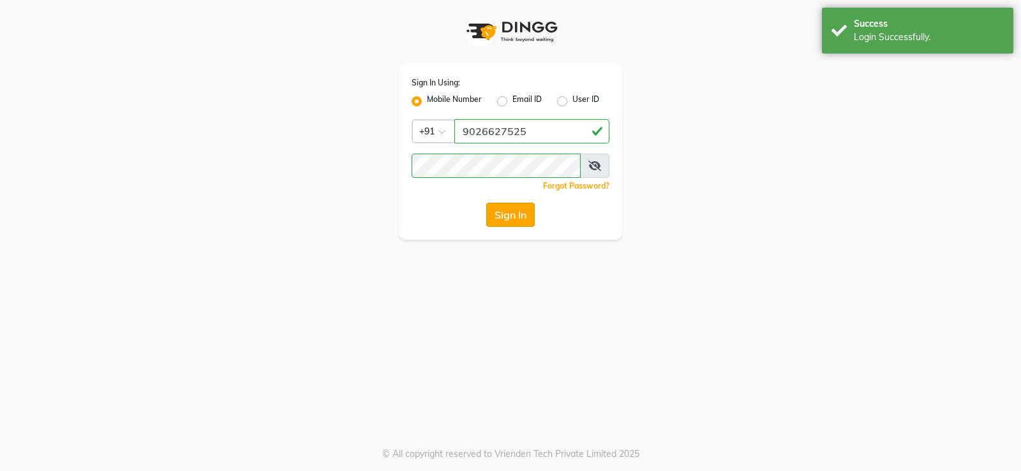 The height and width of the screenshot is (471, 1021). I want to click on div: Login Successfully., so click(928, 37).